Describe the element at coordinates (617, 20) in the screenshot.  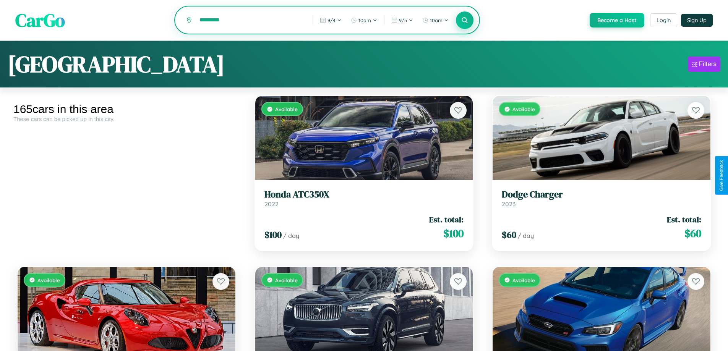
I see `button: Become a Host` at that location.